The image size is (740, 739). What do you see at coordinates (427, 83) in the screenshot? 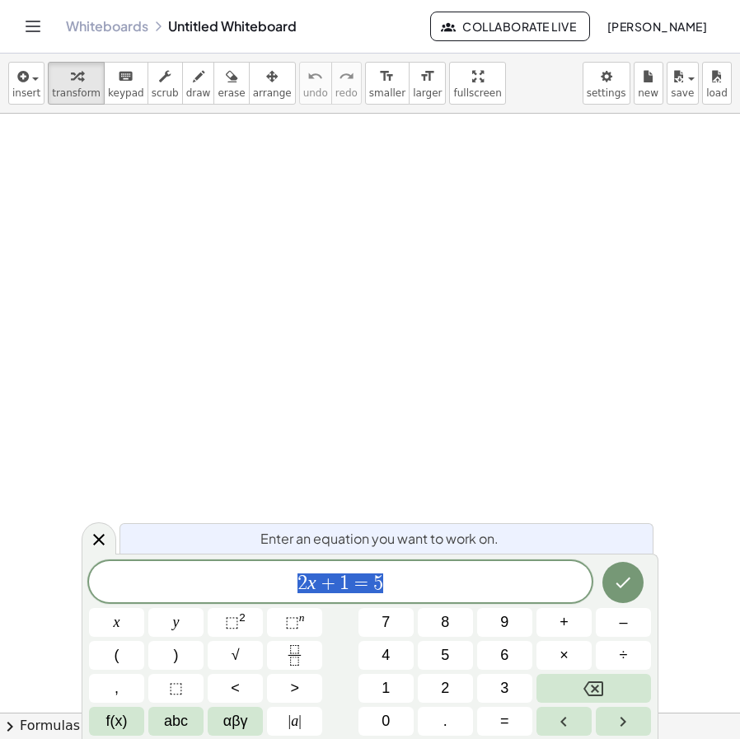
I see `button: format_sizelarger` at bounding box center [427, 83].